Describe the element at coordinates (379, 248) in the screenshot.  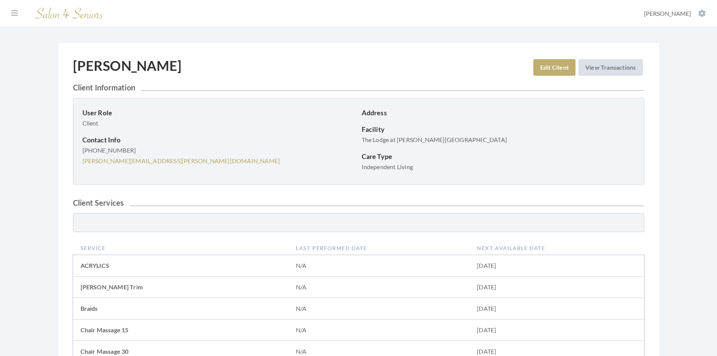
I see `th: Last Performed Date` at that location.